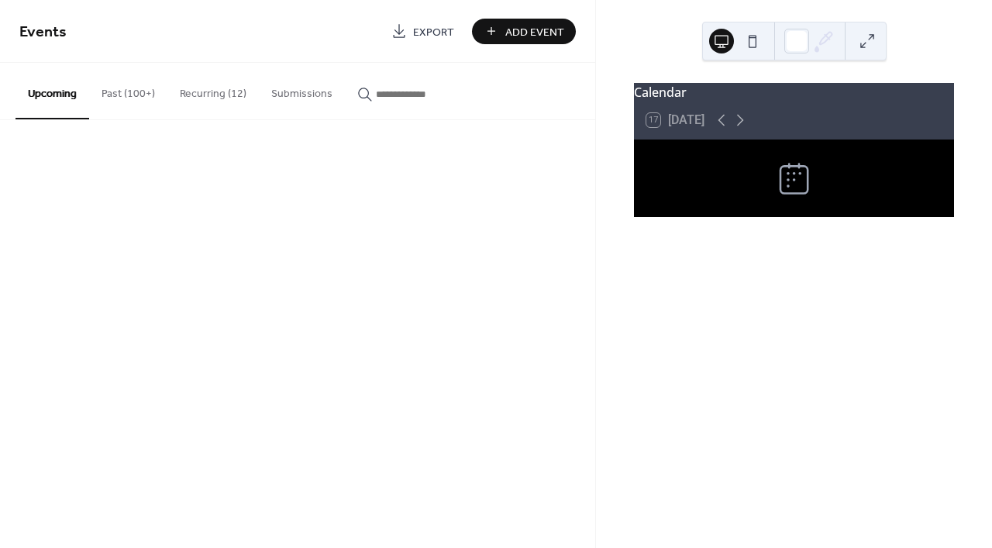  Describe the element at coordinates (794, 92) in the screenshot. I see `div: Calendar` at that location.